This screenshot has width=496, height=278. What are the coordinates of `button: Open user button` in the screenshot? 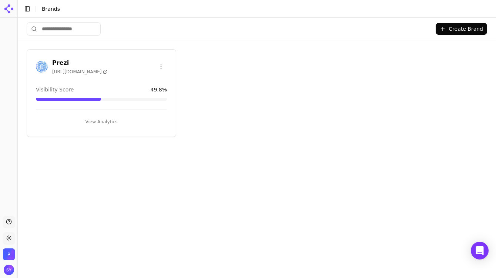 It's located at (9, 270).